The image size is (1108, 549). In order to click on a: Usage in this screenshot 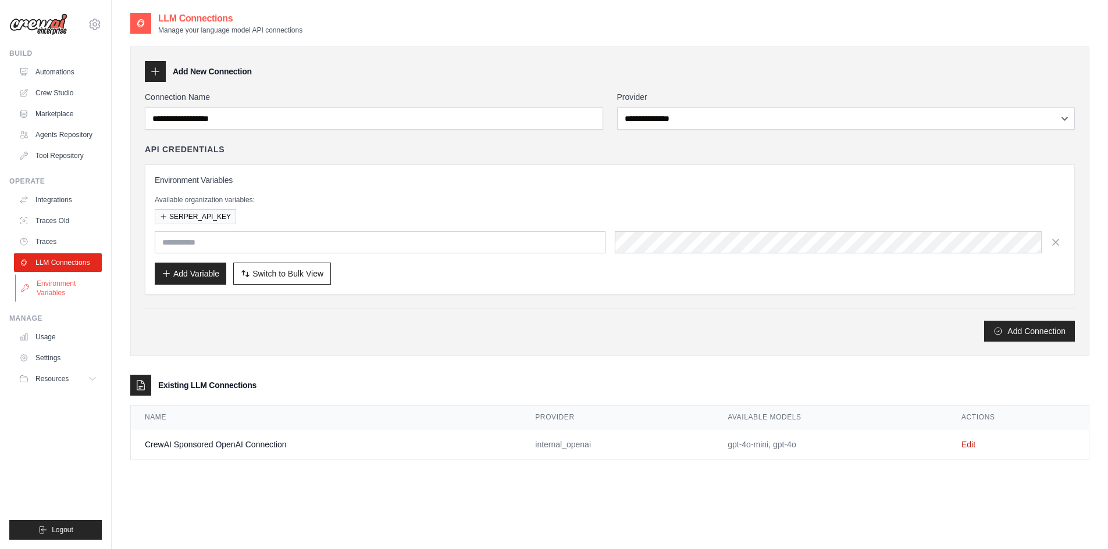, I will do `click(58, 337)`.